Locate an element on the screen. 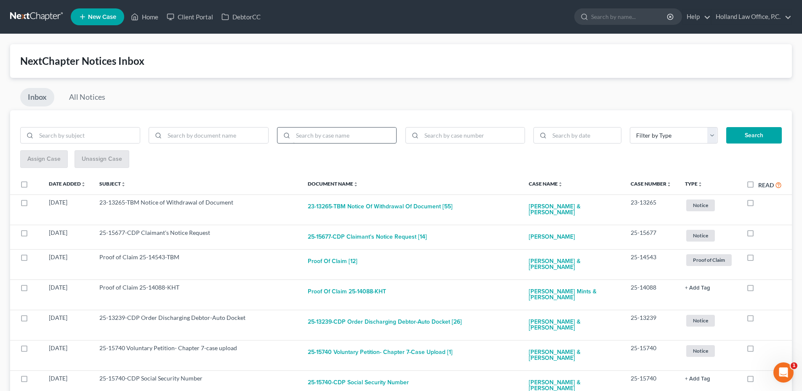 This screenshot has width=802, height=391. td: 25-15677 is located at coordinates (651, 237).